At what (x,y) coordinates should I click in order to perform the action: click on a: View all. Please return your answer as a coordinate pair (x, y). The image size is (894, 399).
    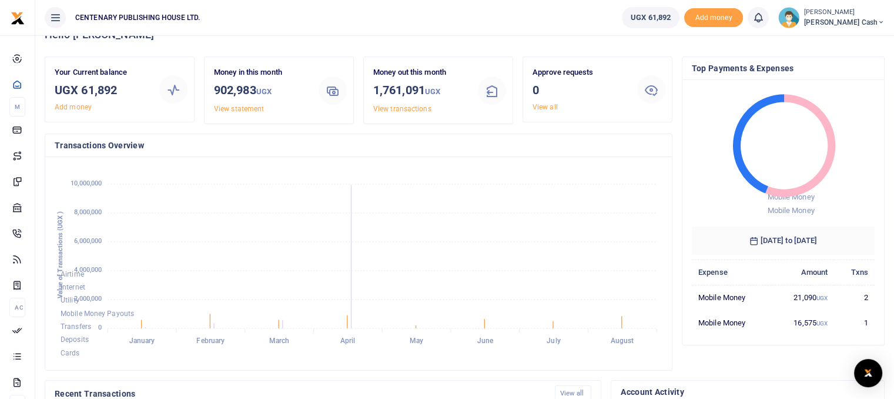
    Looking at the image, I should click on (545, 107).